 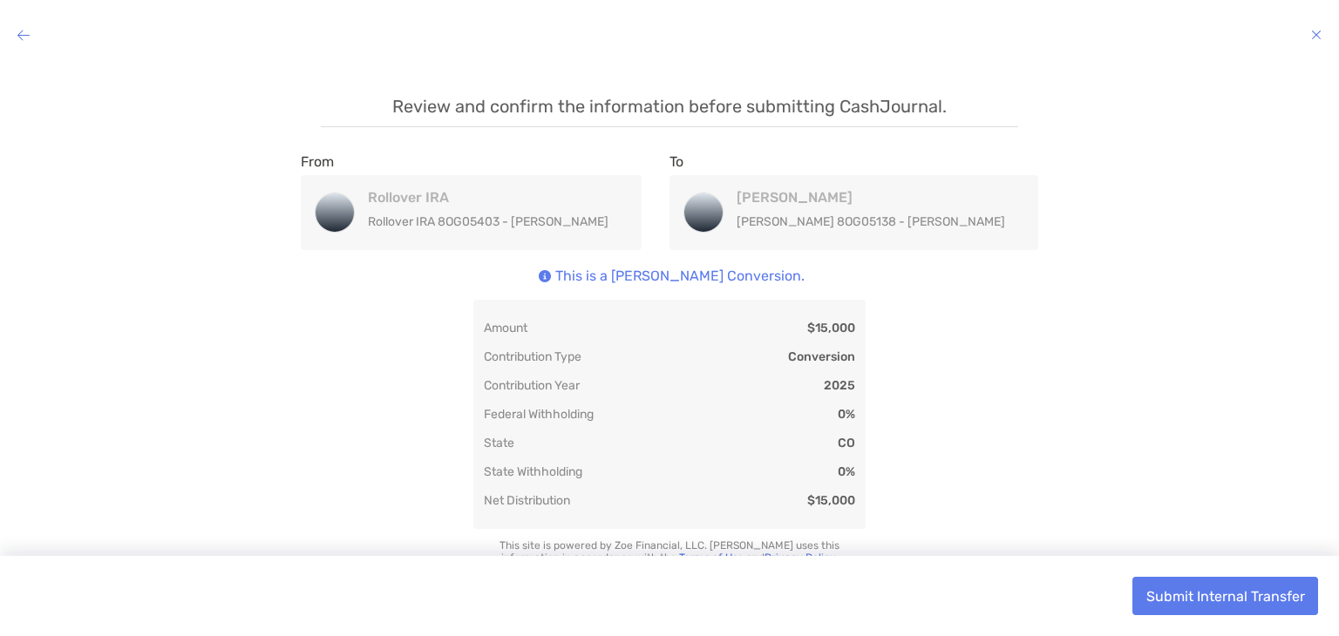 I want to click on div: Contribution Year, so click(x=532, y=385).